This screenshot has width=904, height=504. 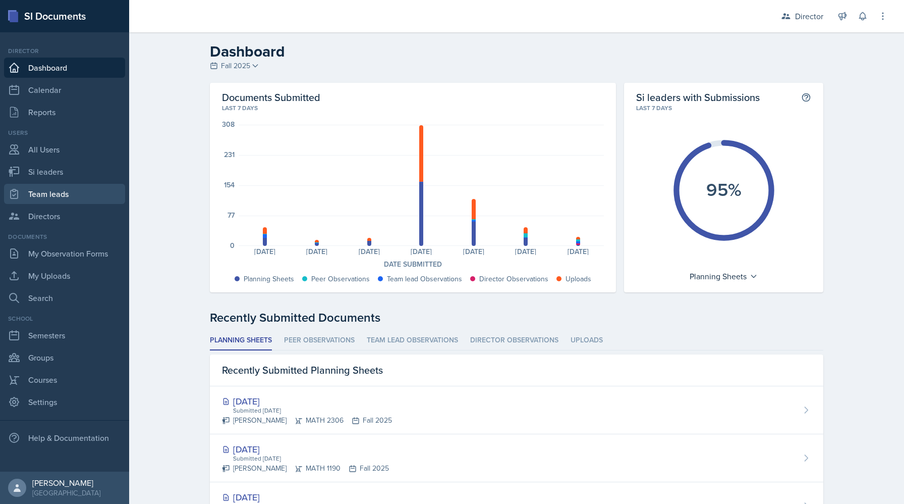 I want to click on li: Peer Observations, so click(x=319, y=340).